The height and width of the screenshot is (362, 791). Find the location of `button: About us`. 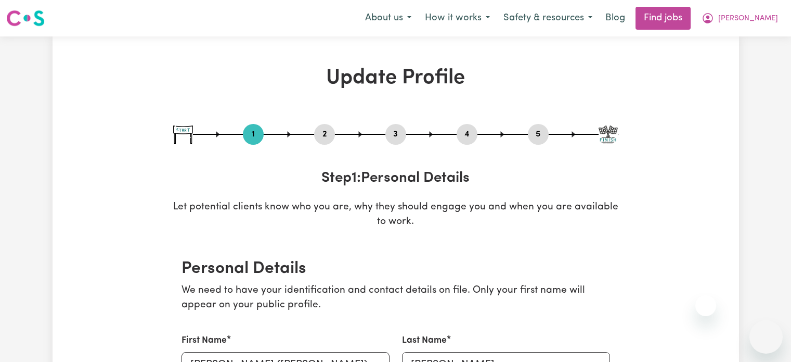

button: About us is located at coordinates (388, 18).